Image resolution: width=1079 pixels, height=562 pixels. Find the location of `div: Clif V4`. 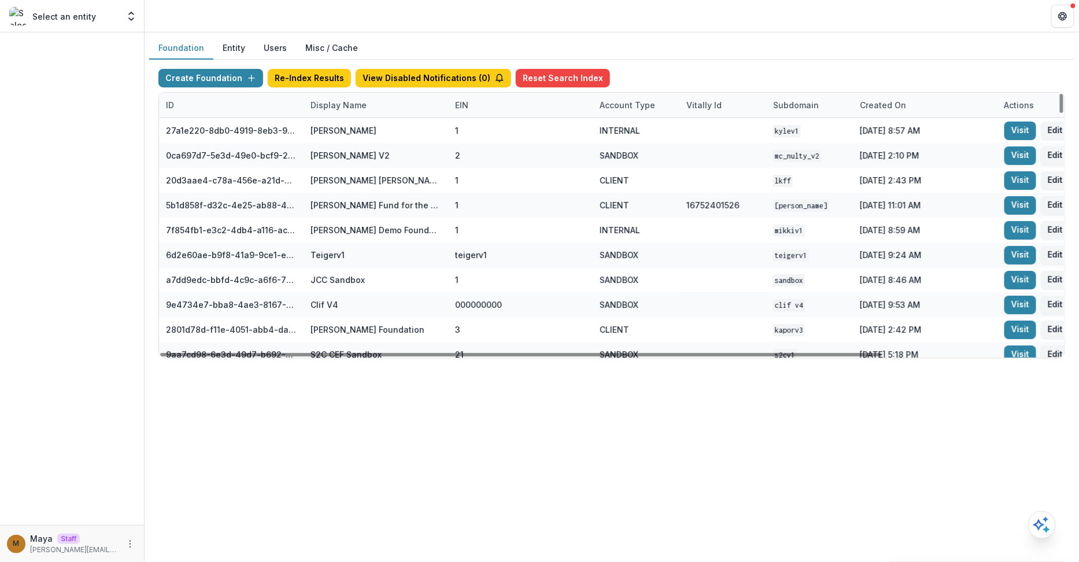

div: Clif V4 is located at coordinates (324, 304).